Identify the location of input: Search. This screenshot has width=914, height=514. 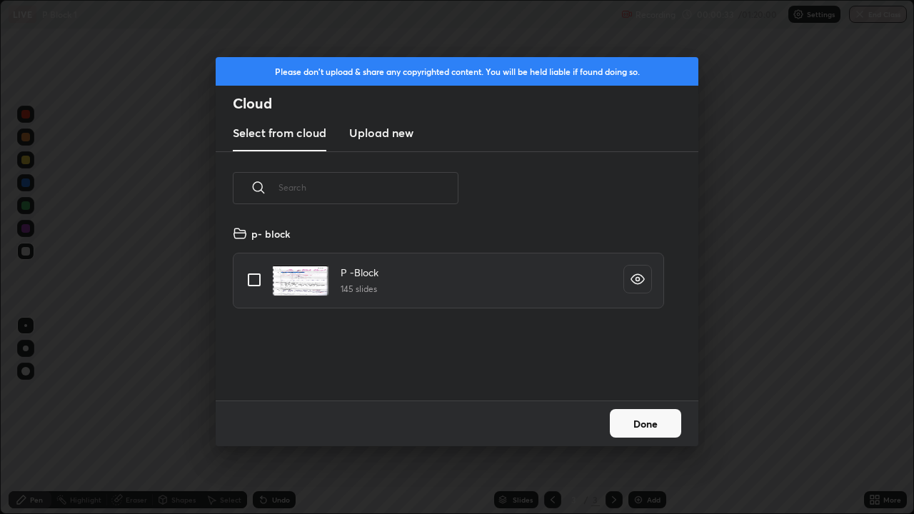
(368, 187).